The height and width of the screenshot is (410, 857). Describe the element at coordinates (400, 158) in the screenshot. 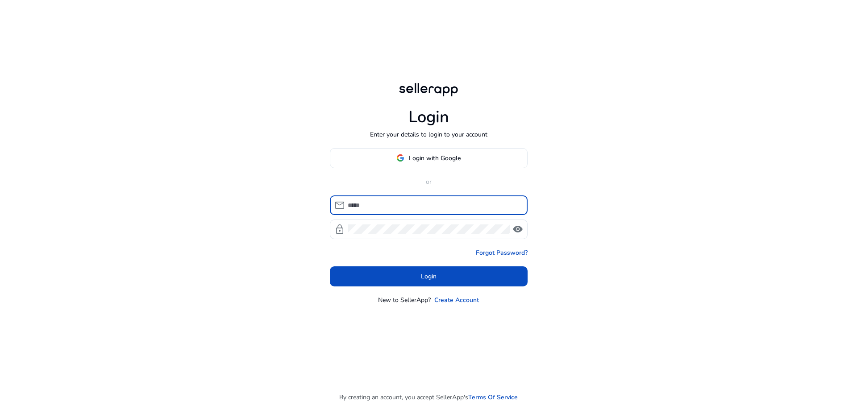

I see `img: google-logo.svg` at that location.